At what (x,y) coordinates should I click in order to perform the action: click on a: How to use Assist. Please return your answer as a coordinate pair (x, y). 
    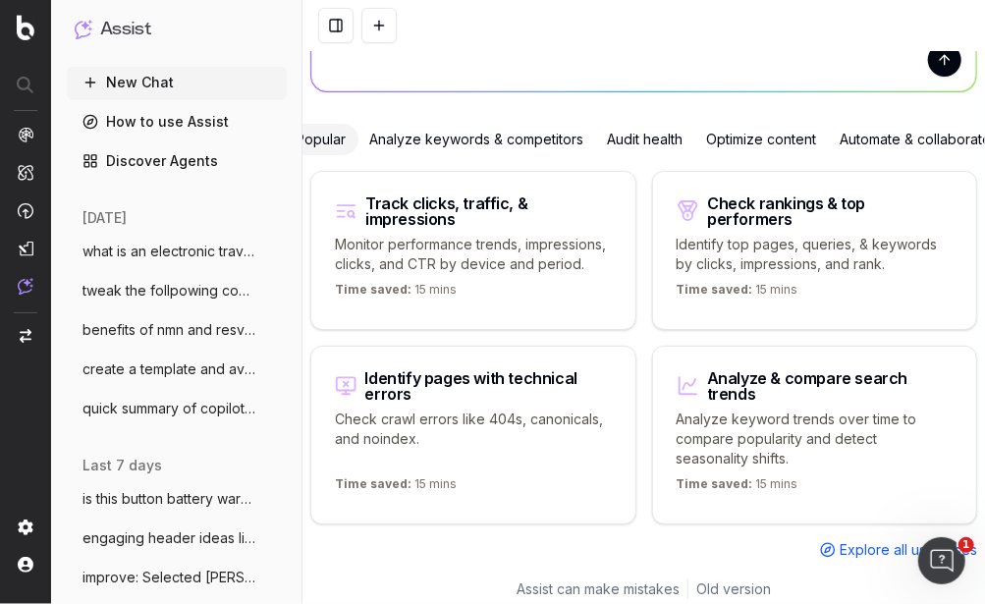
    Looking at the image, I should click on (177, 122).